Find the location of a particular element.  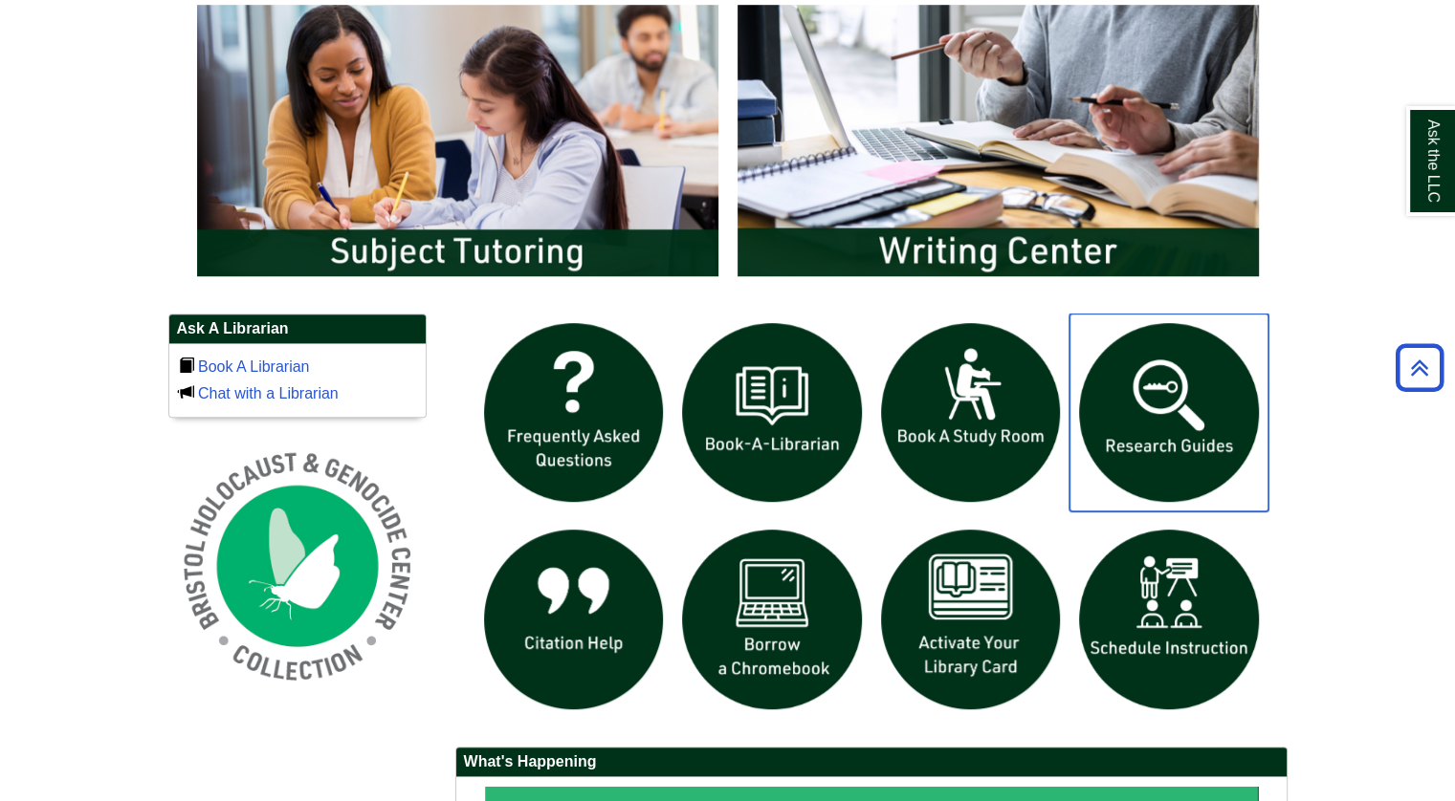

img: Holocaust and Genocide Collection is located at coordinates (297, 566).